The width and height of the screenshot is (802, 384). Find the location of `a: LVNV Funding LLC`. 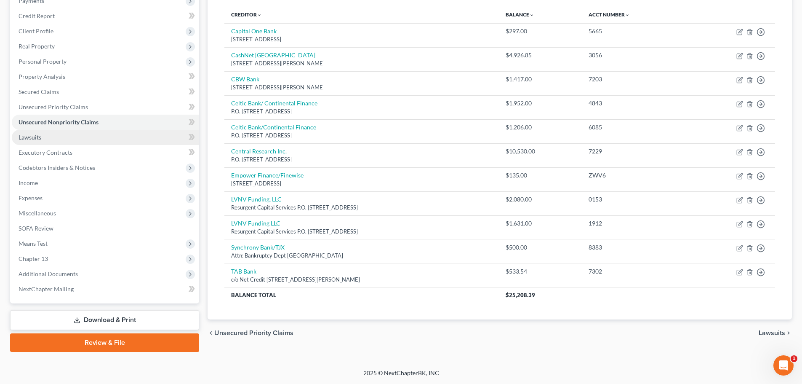

a: LVNV Funding LLC is located at coordinates (256, 223).